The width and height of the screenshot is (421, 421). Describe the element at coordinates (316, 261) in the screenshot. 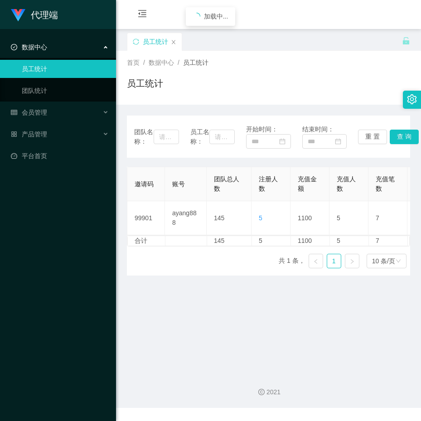

I see `li: 上一页` at that location.